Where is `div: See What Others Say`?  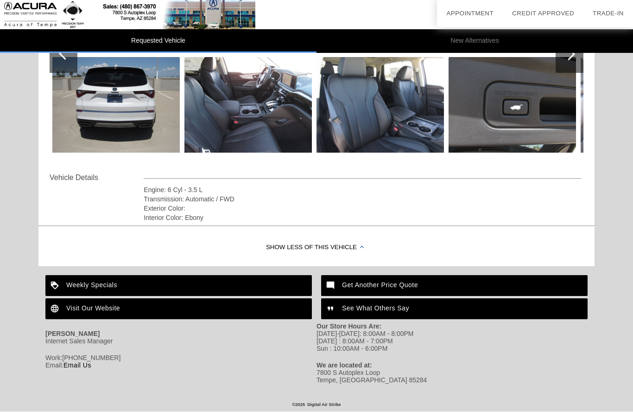
div: See What Others Say is located at coordinates (454, 309).